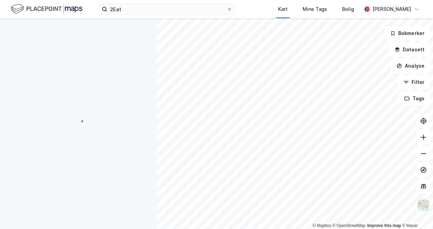 This screenshot has height=229, width=433. What do you see at coordinates (410, 66) in the screenshot?
I see `button: Analyse` at bounding box center [410, 66].